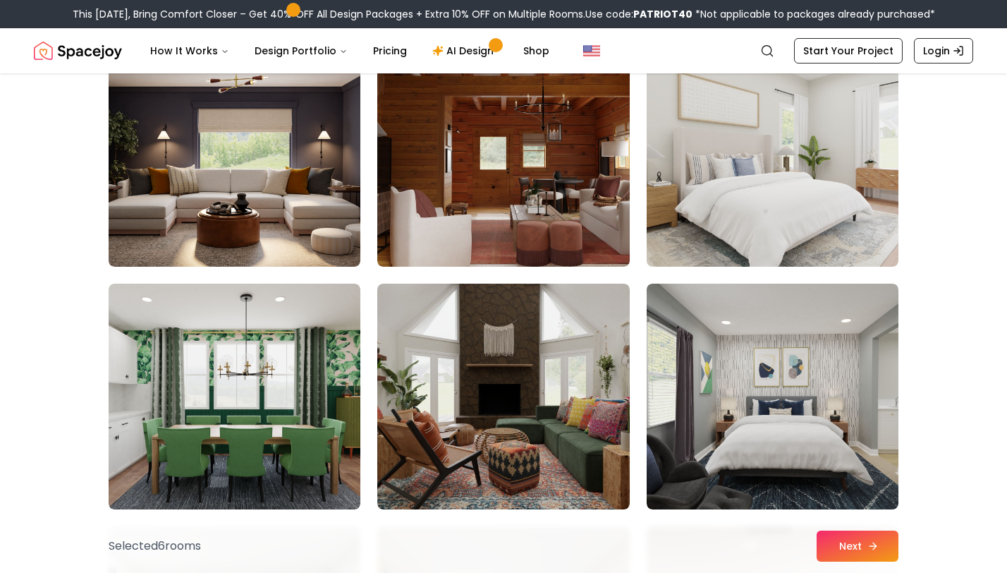 Image resolution: width=1007 pixels, height=573 pixels. I want to click on img: Spacejoy Logo, so click(78, 51).